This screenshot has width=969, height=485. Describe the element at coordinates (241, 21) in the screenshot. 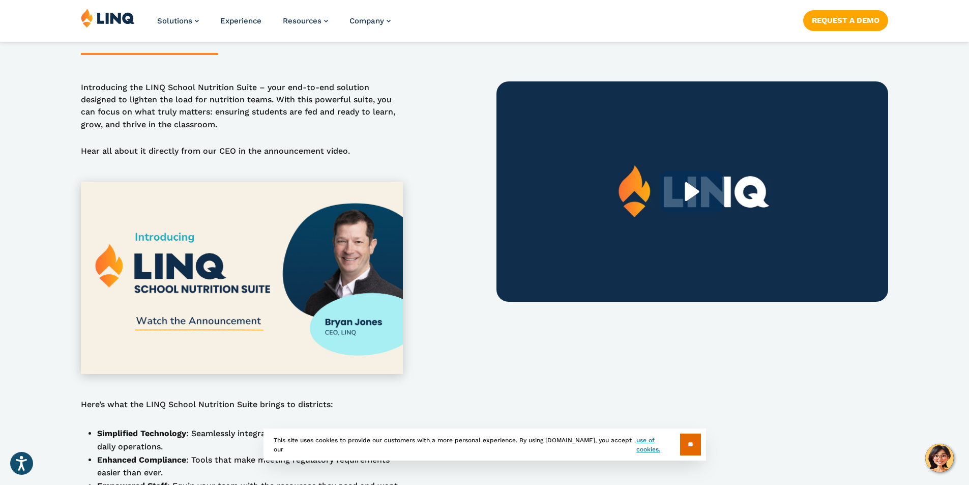

I see `a: Experience` at that location.